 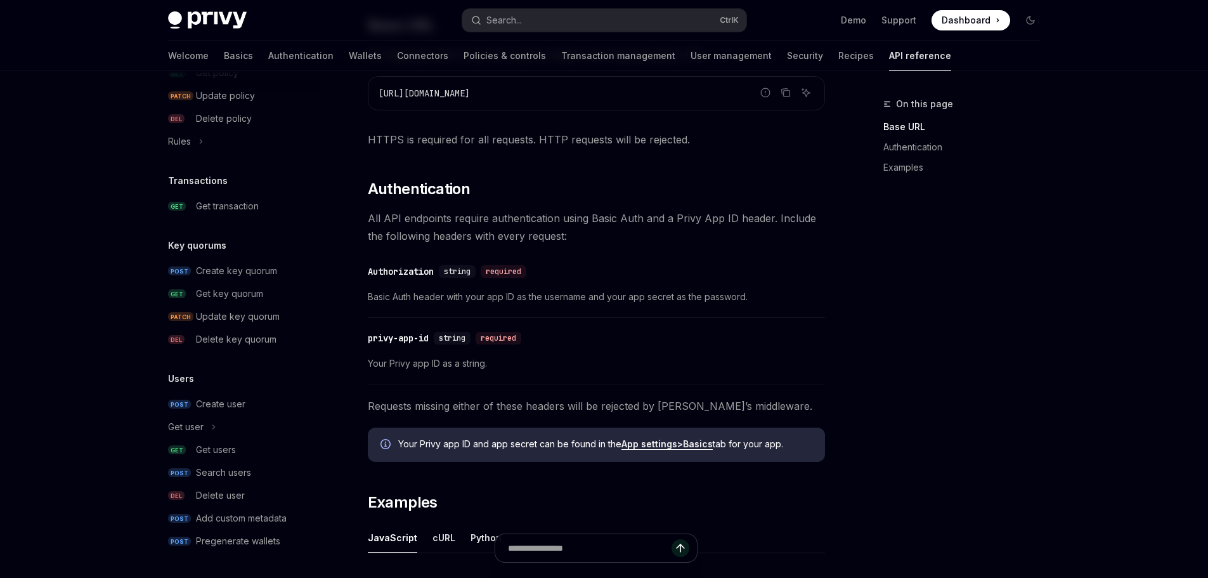 What do you see at coordinates (186, 427) in the screenshot?
I see `div: Get user` at bounding box center [186, 427].